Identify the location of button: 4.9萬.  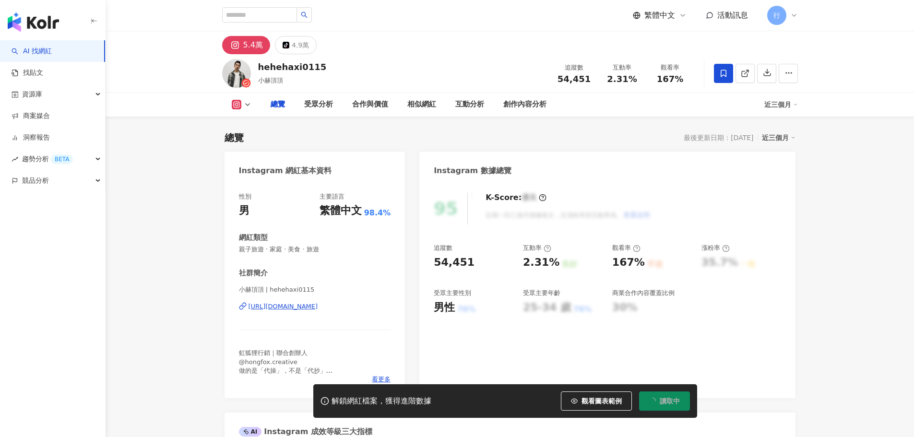
(296, 45).